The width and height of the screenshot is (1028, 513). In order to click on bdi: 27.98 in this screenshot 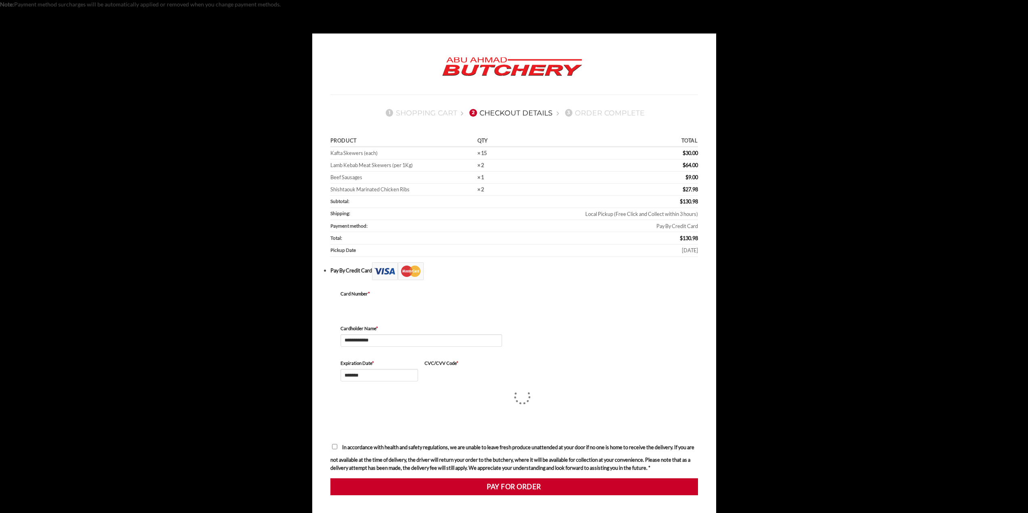, I will do `click(690, 189)`.